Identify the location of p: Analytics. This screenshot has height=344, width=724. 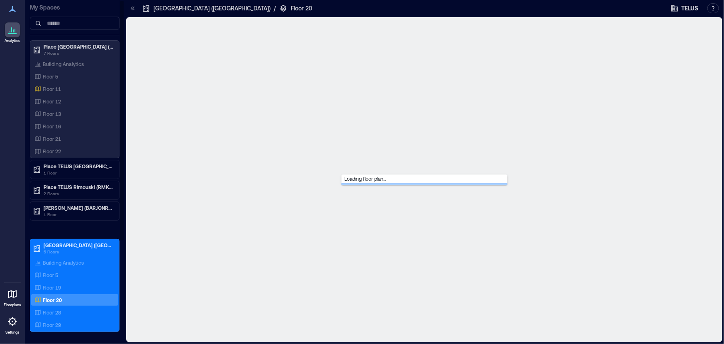
(12, 41).